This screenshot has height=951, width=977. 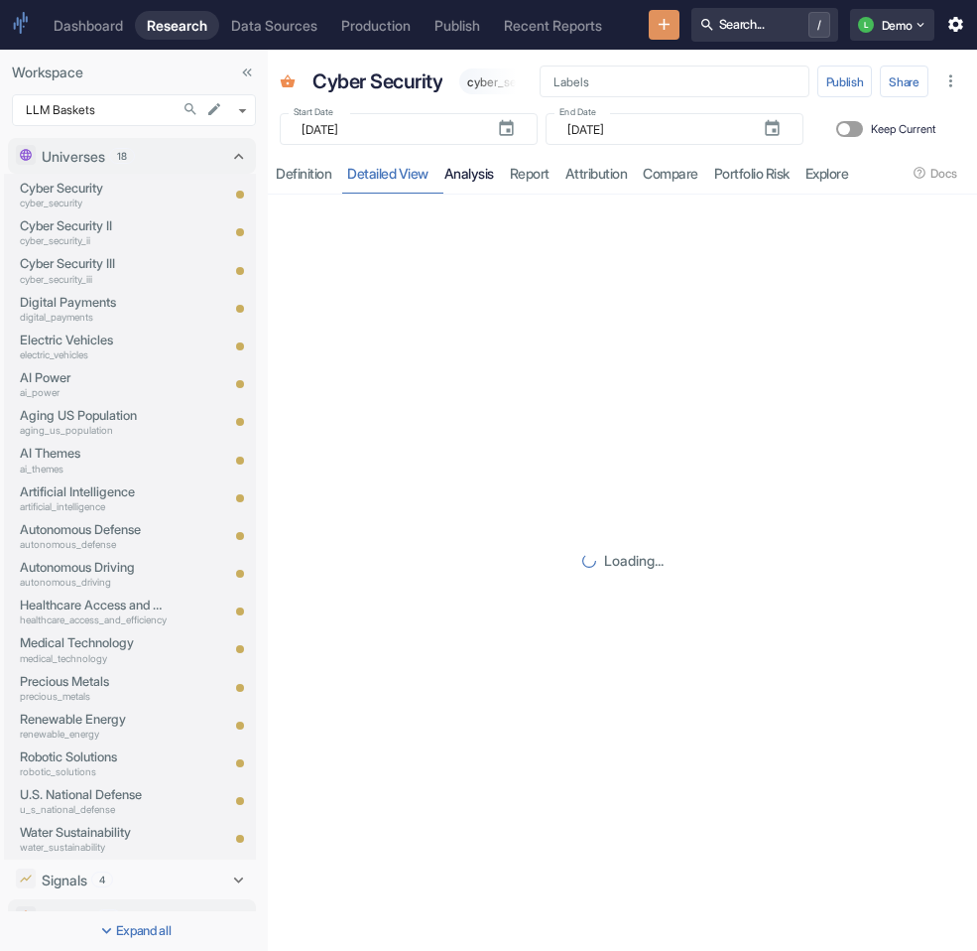 I want to click on div: Research, so click(x=177, y=25).